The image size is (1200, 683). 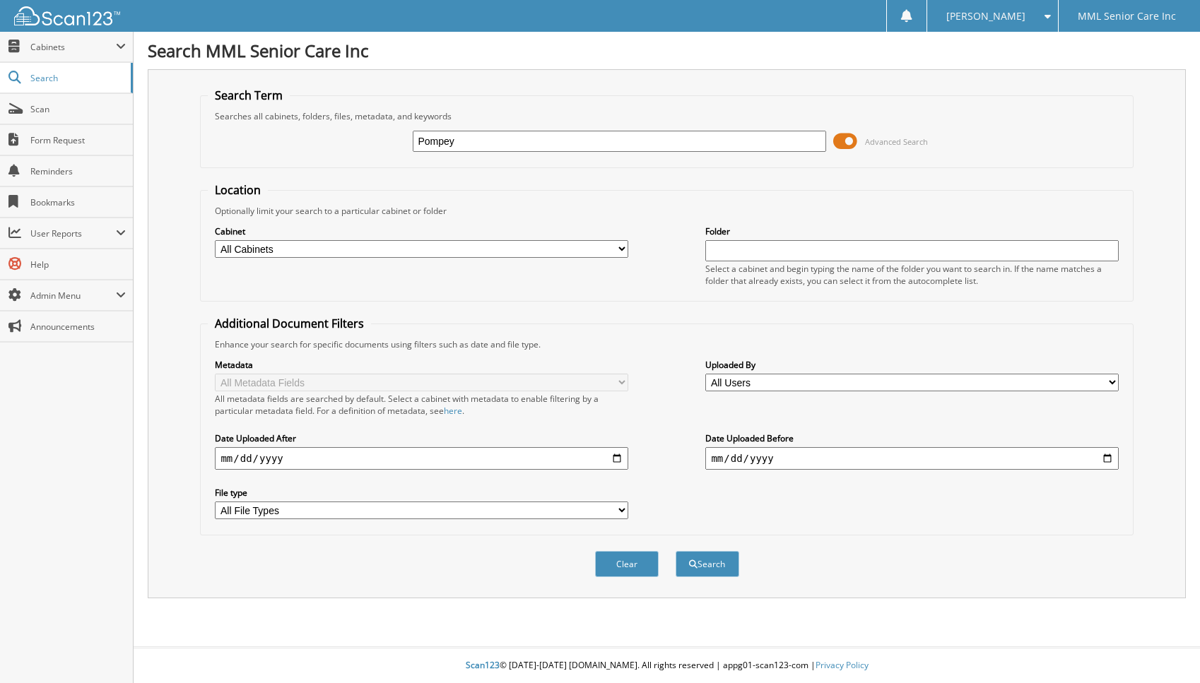 I want to click on span: Scan, so click(x=78, y=109).